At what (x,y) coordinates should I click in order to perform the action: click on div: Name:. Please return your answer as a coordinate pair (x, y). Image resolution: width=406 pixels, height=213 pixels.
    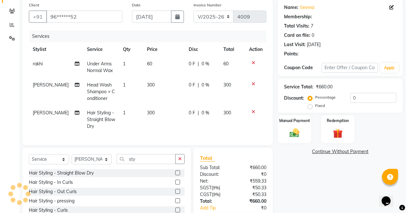
    Looking at the image, I should click on (291, 7).